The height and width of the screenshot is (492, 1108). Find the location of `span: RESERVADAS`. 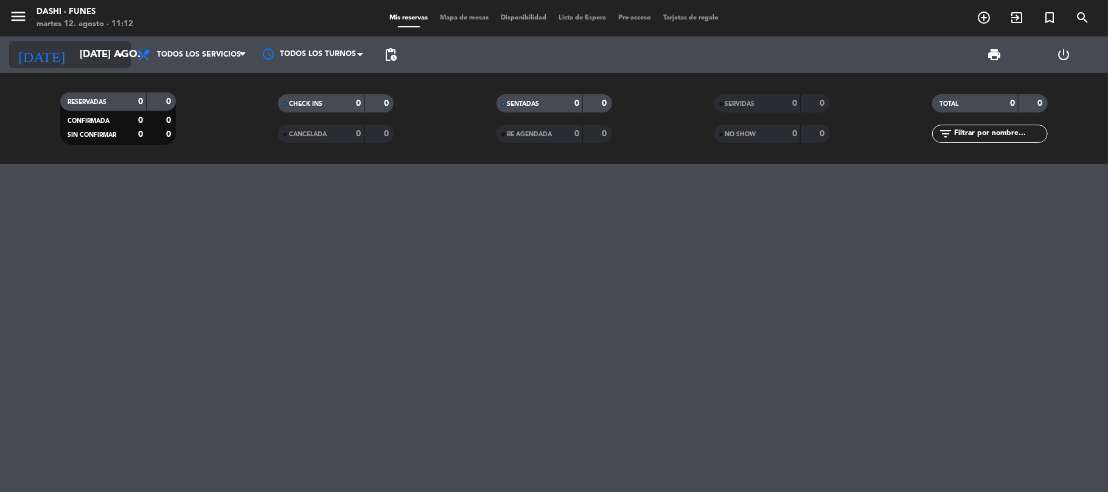

span: RESERVADAS is located at coordinates (87, 102).